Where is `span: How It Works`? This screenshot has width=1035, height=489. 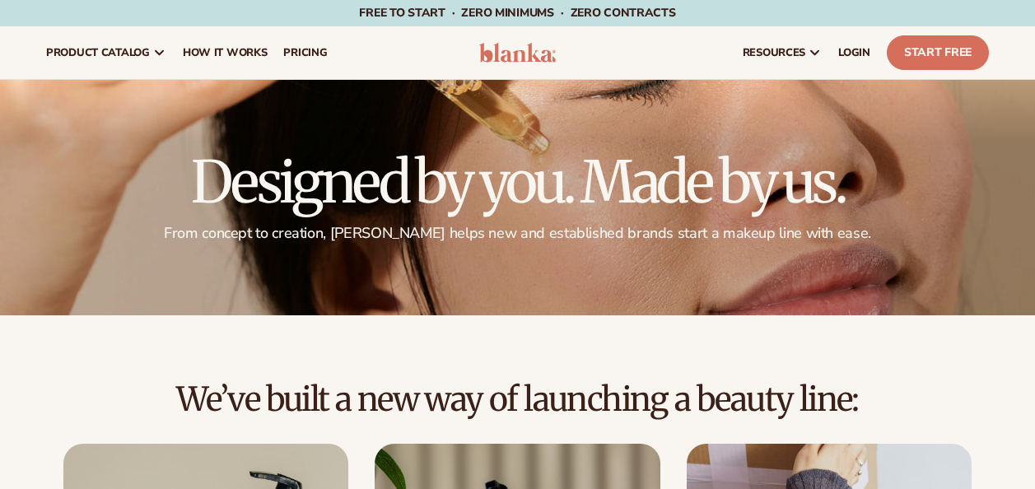 span: How It Works is located at coordinates (225, 53).